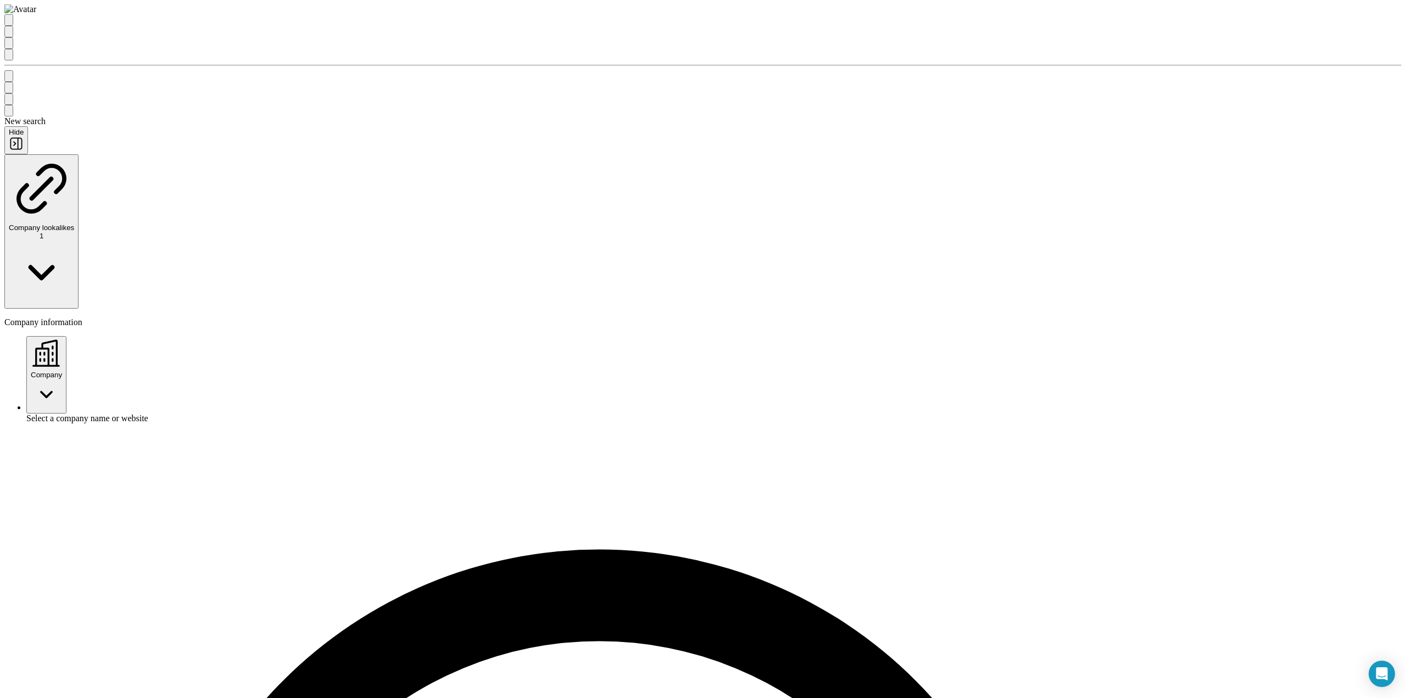 This screenshot has width=1406, height=698. I want to click on button: Search, so click(9, 31).